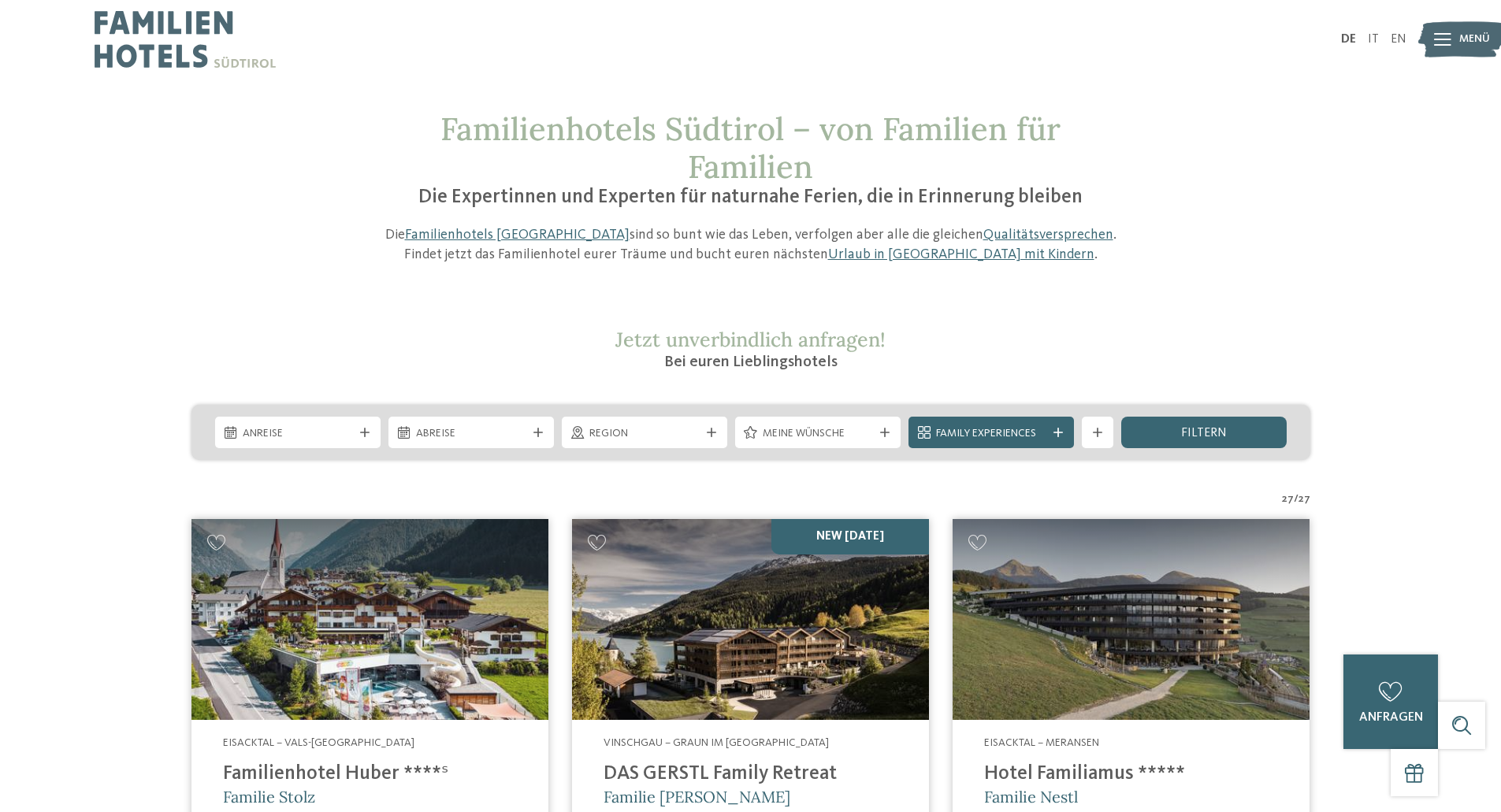  Describe the element at coordinates (991, 434) in the screenshot. I see `span: Family Experiences` at that location.